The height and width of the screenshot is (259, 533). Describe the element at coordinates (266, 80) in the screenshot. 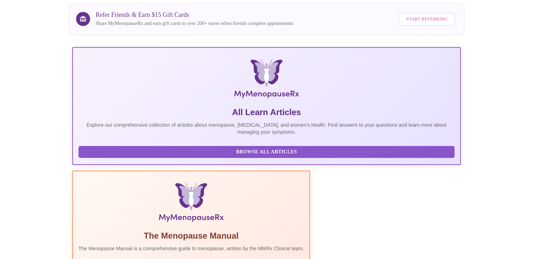

I see `img: MyMenopauseRx Logo` at that location.